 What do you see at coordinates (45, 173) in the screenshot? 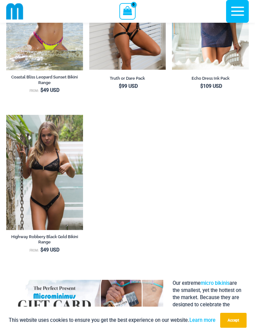
I see `a: Highway Robbery Black Gold 359 Clip Top 439 Clip Bottom 01v2Highway Robbery Black Gold 359 Clip T...` at bounding box center [45, 173].